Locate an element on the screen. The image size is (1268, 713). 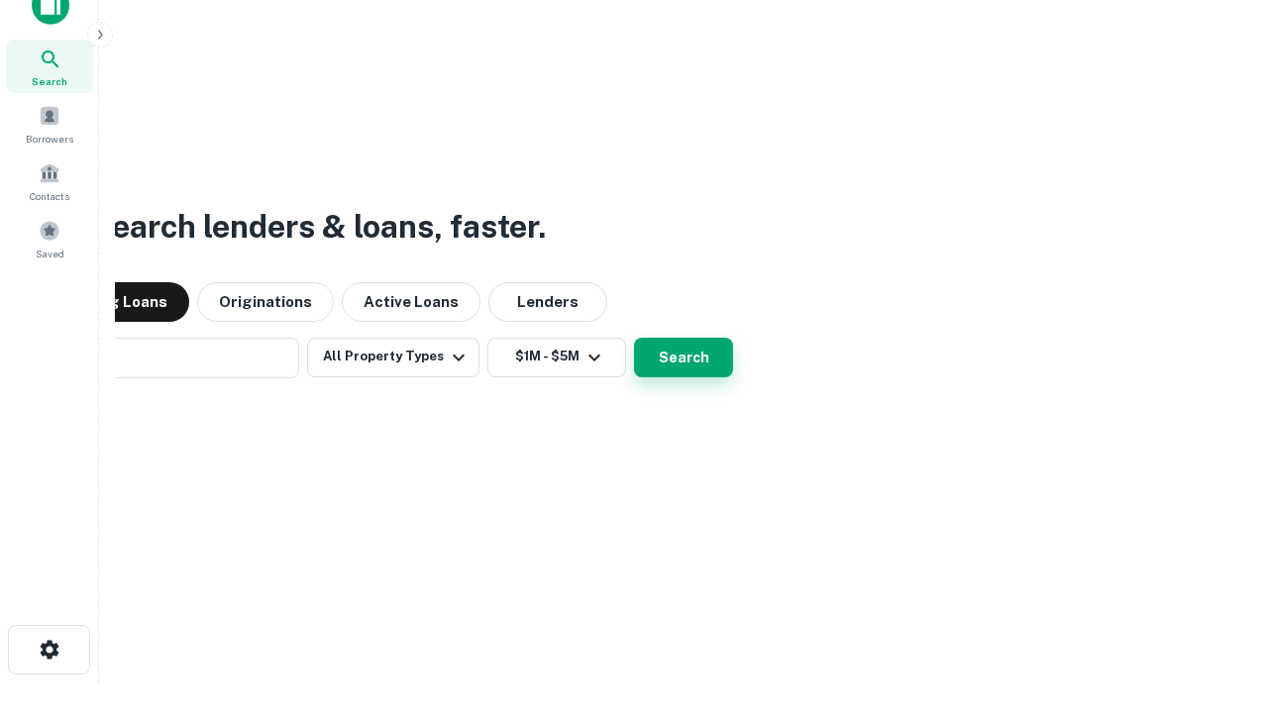
span: Borrowers is located at coordinates (50, 139).